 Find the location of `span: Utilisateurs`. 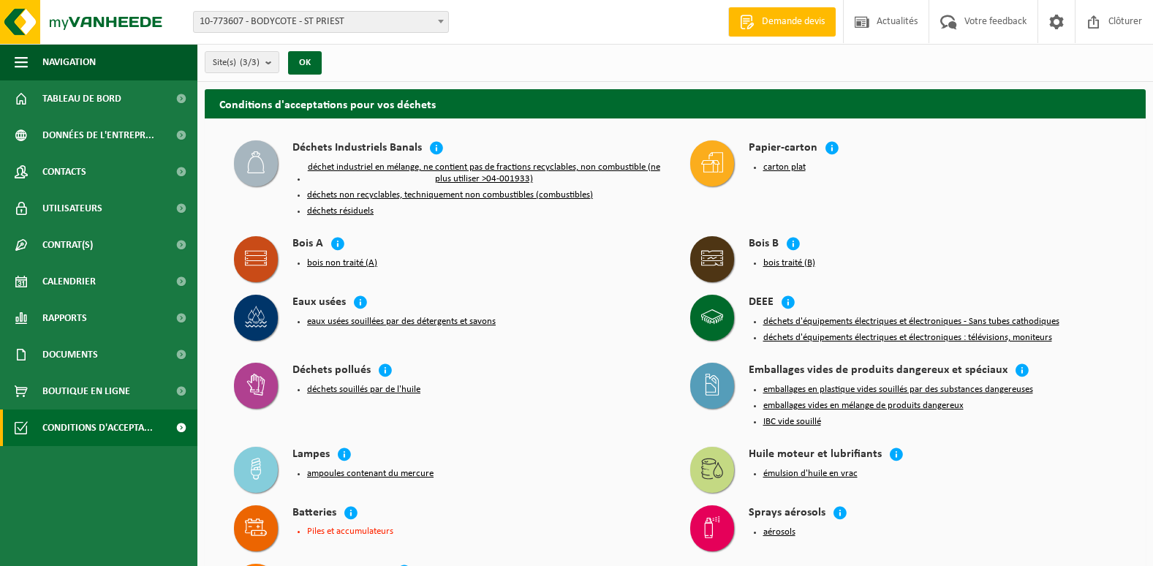

span: Utilisateurs is located at coordinates (72, 208).